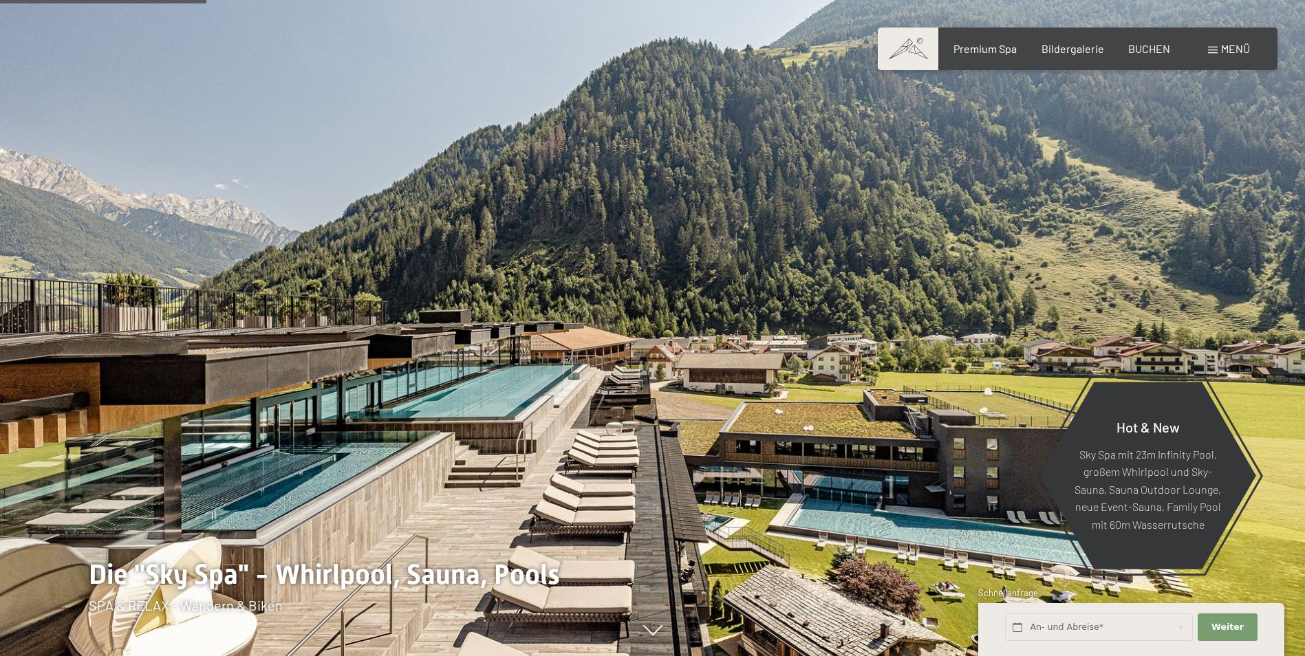  Describe the element at coordinates (1147, 475) in the screenshot. I see `a: Hot & New Sky Spa mit 23m Infinity Pool, großem Whirlpool und Sky-Sauna, Sauna Outdoor Lounge, ne...` at that location.